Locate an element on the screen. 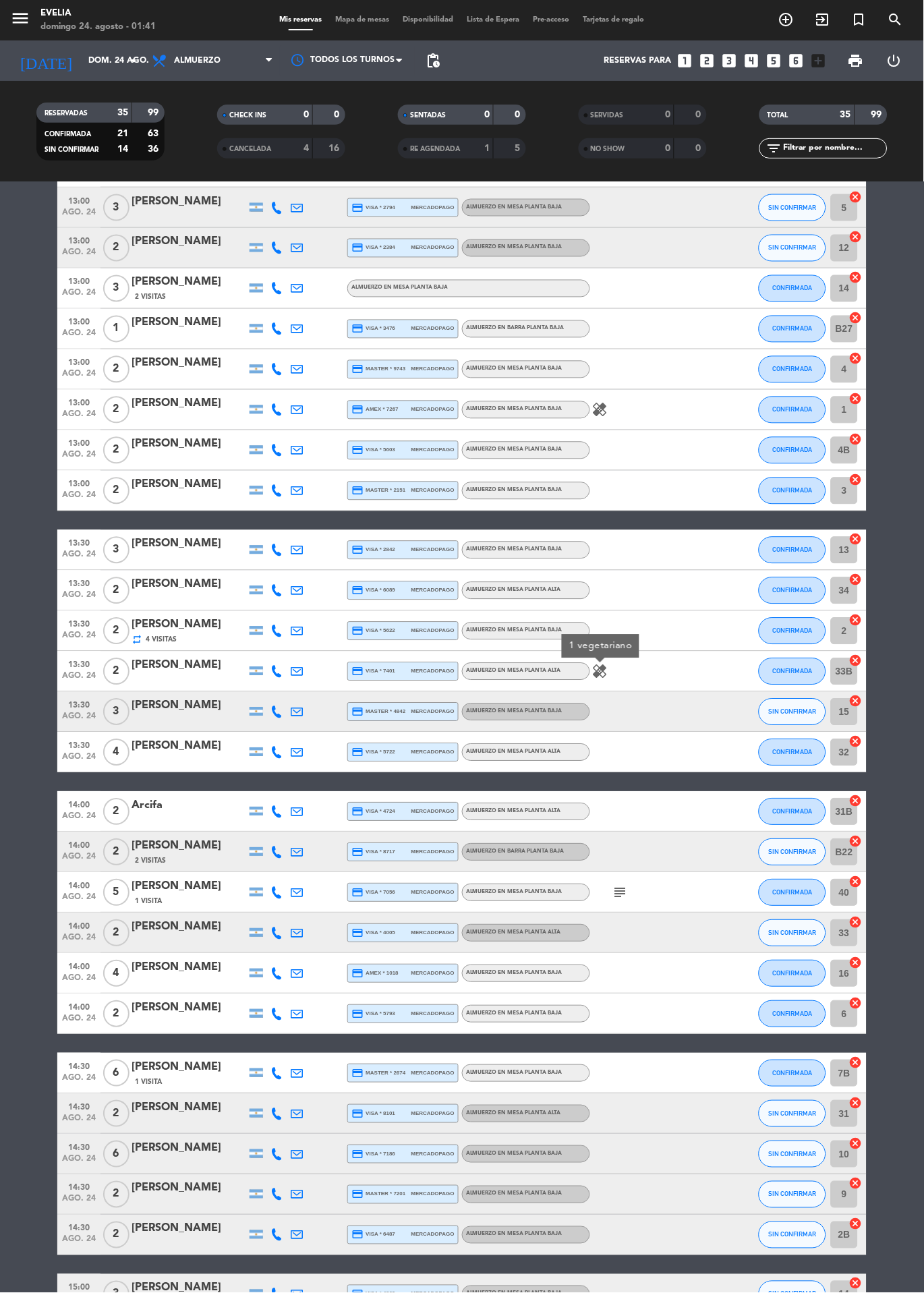 The width and height of the screenshot is (924, 1293). strong: 4 is located at coordinates (306, 148).